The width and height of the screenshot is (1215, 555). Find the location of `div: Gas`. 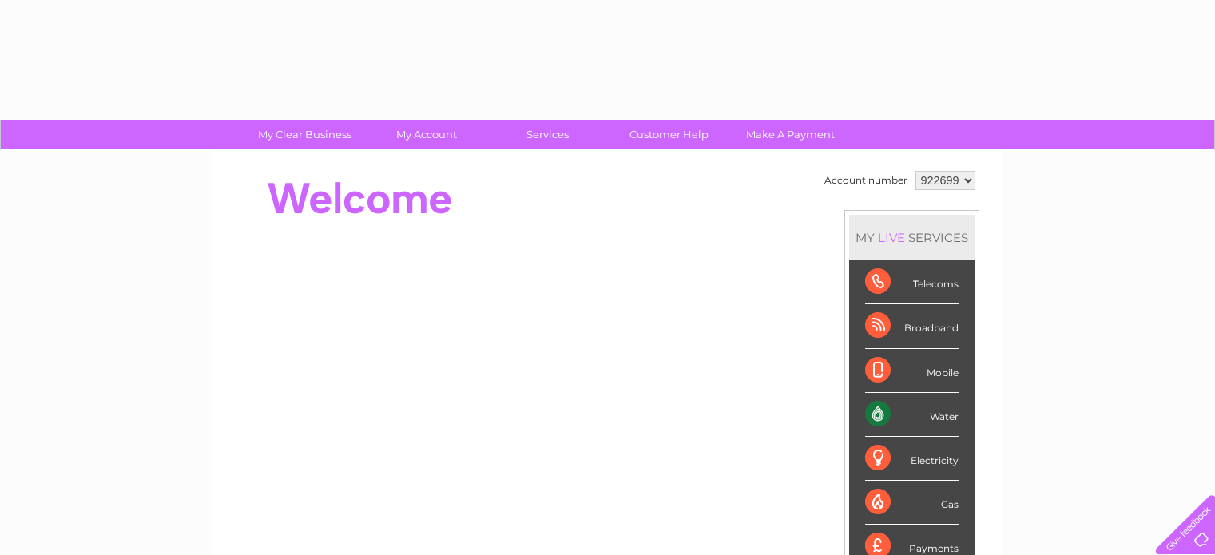

div: Gas is located at coordinates (911, 502).